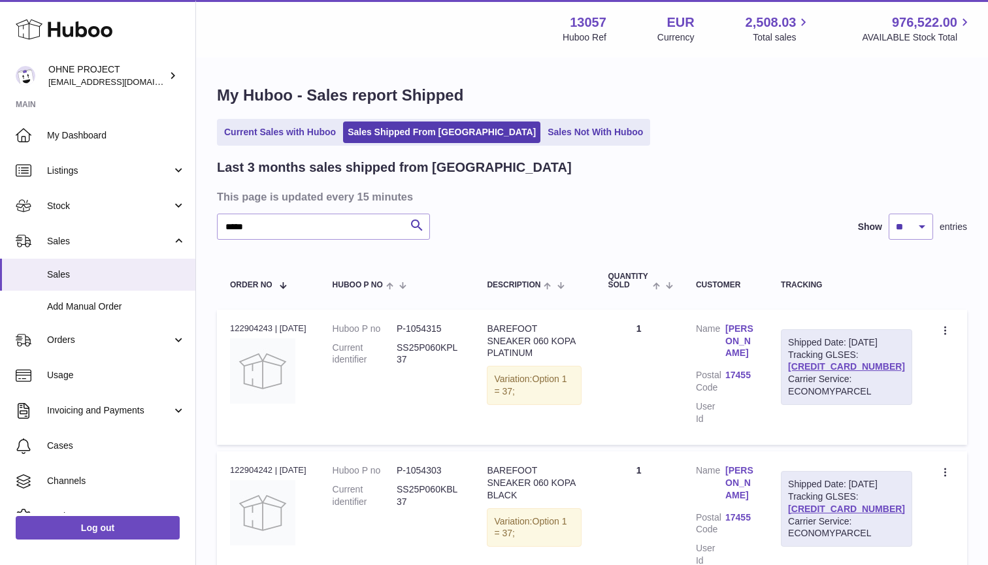 The width and height of the screenshot is (988, 565). What do you see at coordinates (280, 132) in the screenshot?
I see `a: Current Sales with Huboo` at bounding box center [280, 132].